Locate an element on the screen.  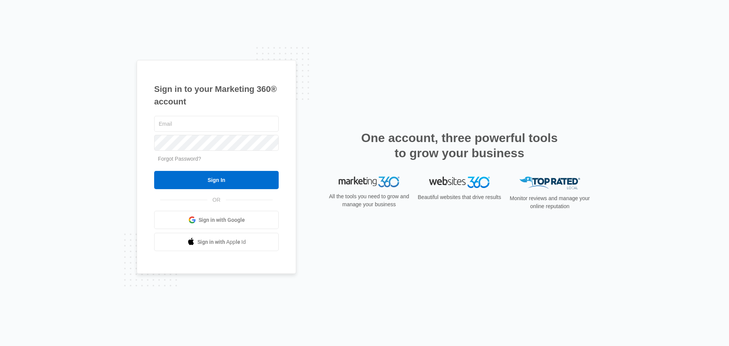
h1: Sign in to your Marketing 360® account is located at coordinates (216, 95).